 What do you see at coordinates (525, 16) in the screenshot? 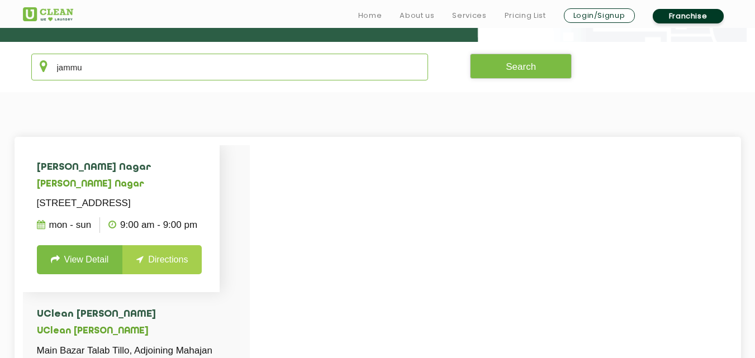
I see `a: Pricing List` at bounding box center [525, 16].